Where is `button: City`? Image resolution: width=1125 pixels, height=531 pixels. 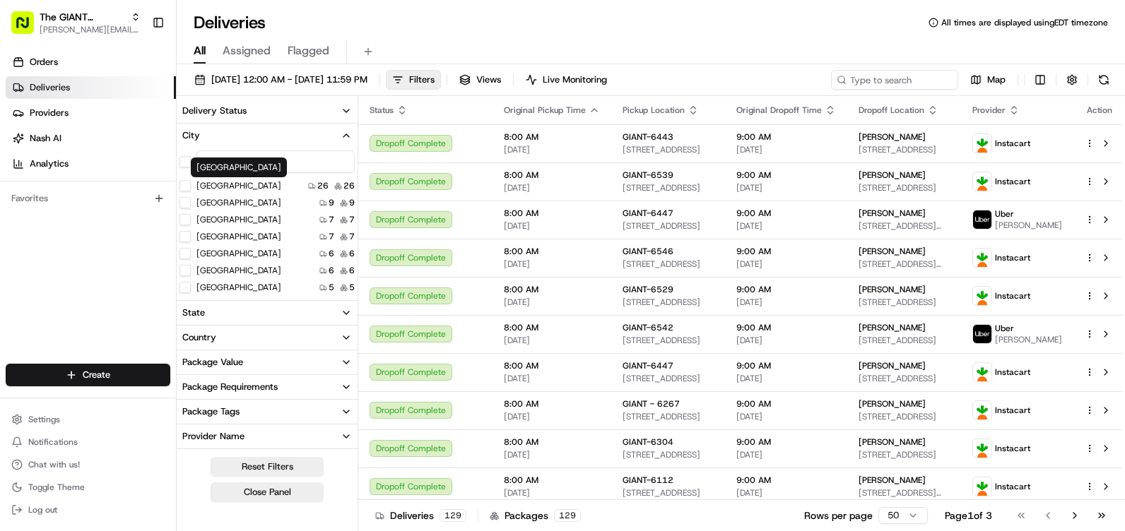 button: City is located at coordinates (267, 136).